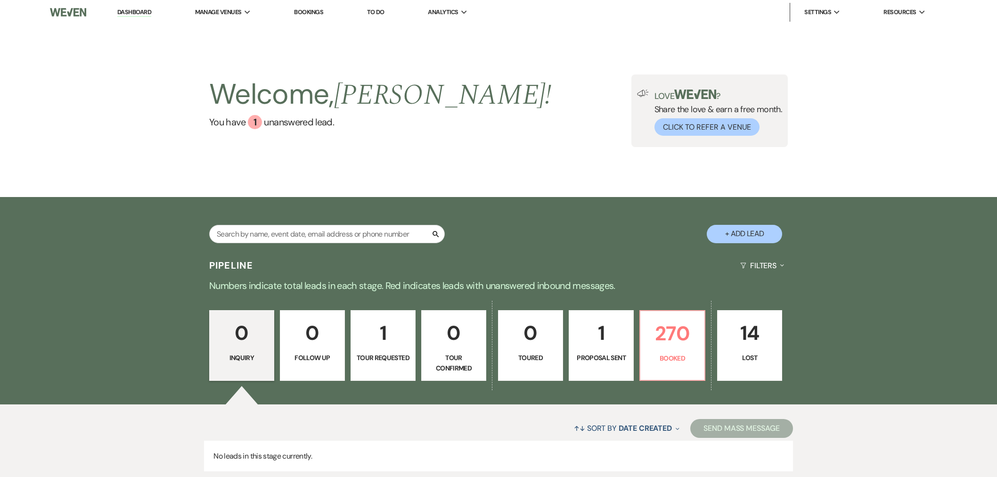 This screenshot has width=997, height=477. I want to click on h2: Welcome,, so click(380, 95).